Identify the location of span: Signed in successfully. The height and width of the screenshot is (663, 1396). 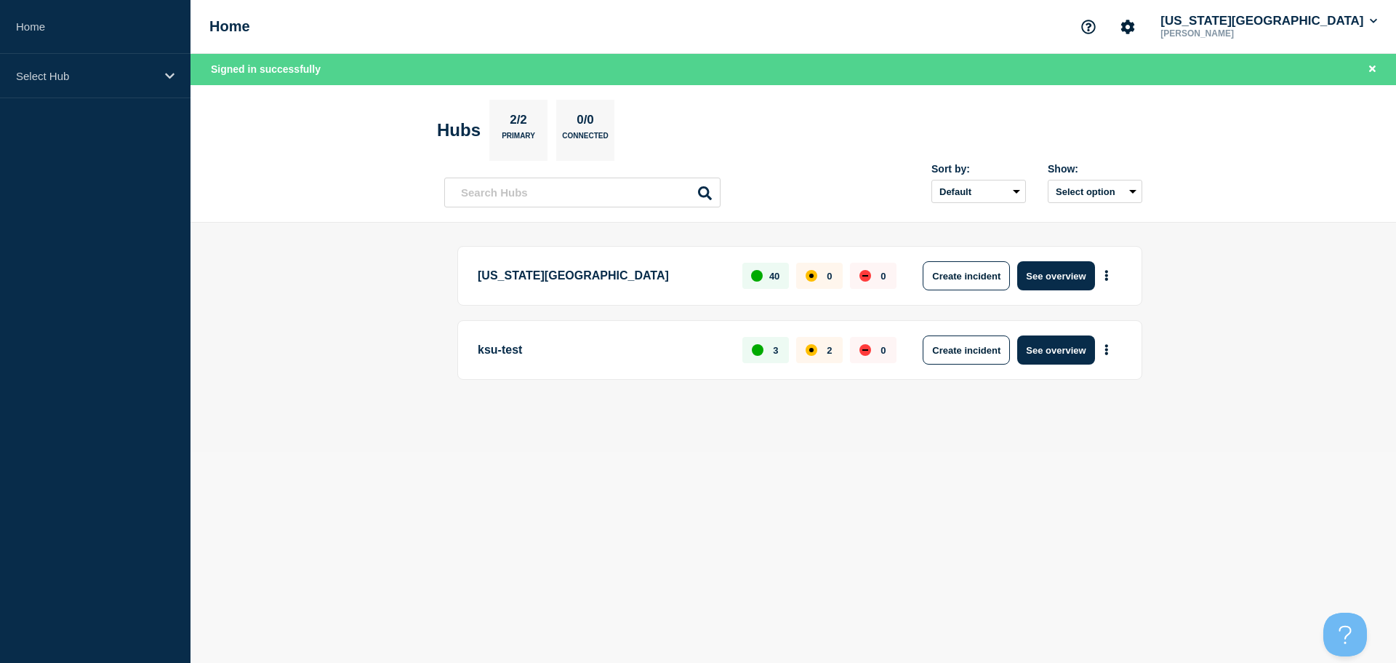
(265, 69).